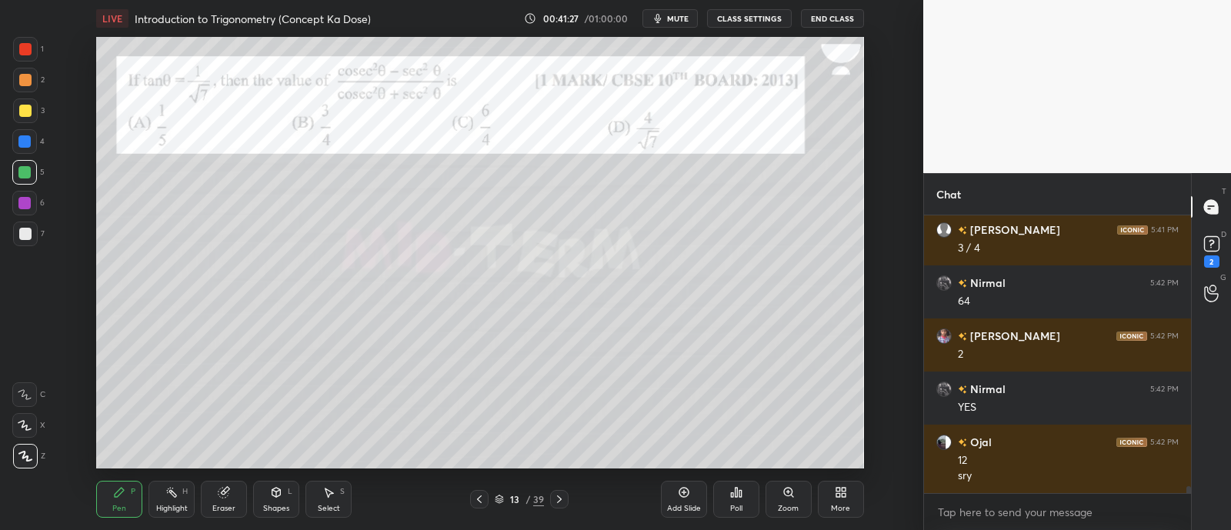 The image size is (1231, 530). What do you see at coordinates (1224, 234) in the screenshot?
I see `p: D` at bounding box center [1224, 234].